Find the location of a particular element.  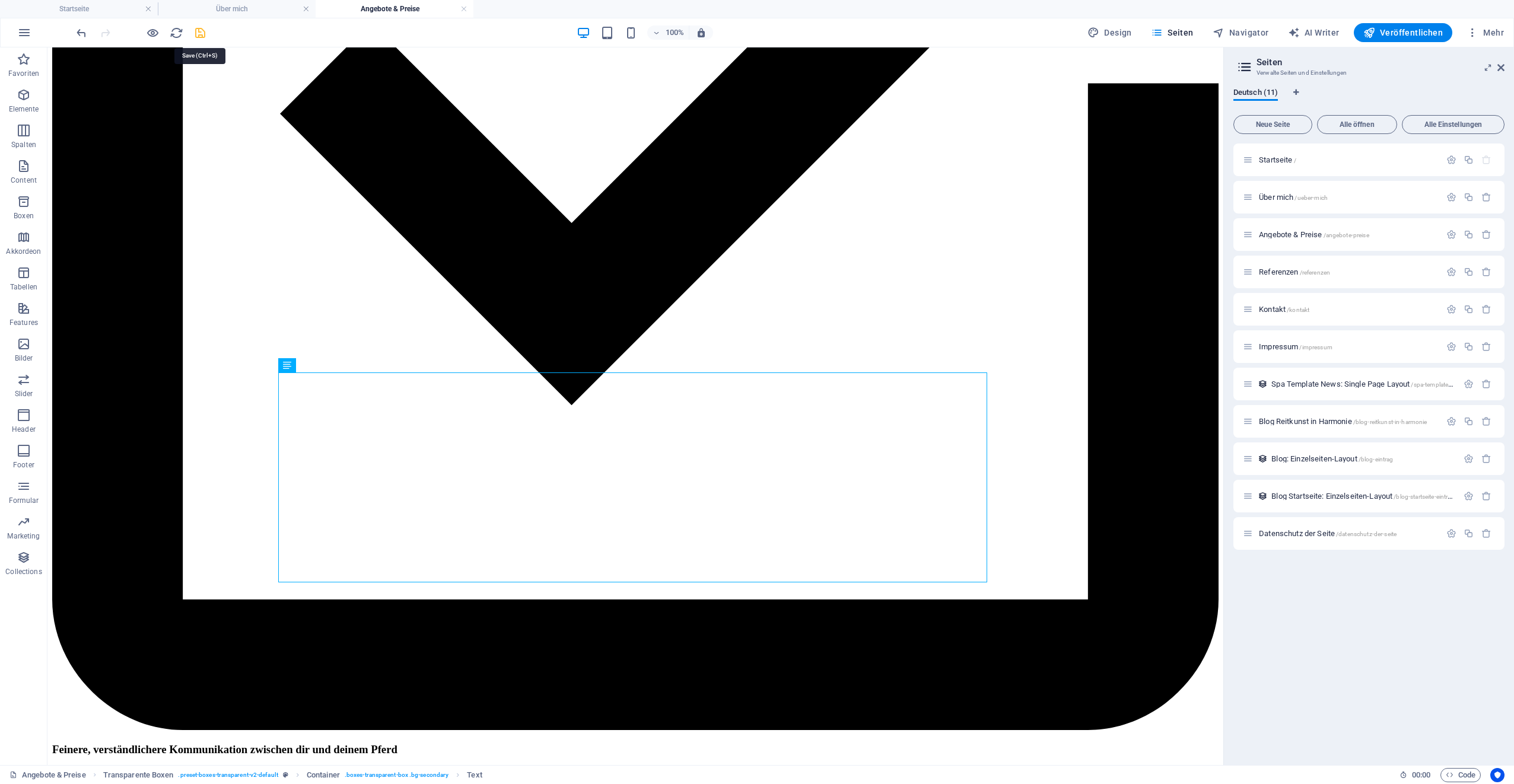

div: Impressum/impressum is located at coordinates (1348, 347).